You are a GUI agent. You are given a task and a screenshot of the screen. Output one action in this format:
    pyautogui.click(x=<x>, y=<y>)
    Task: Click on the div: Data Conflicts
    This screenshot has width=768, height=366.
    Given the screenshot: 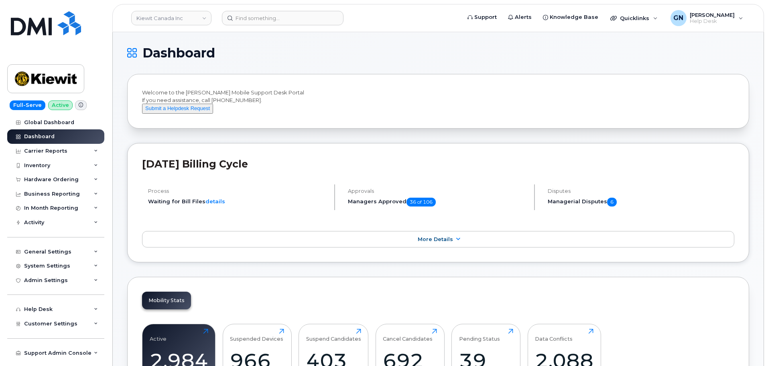 What is the action you would take?
    pyautogui.click(x=554, y=335)
    